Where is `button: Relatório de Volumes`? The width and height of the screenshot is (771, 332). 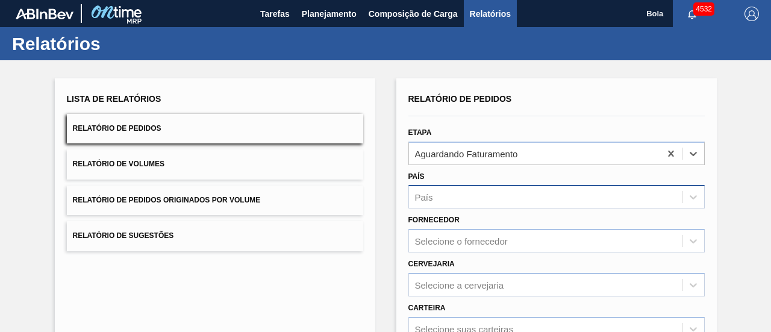
button: Relatório de Volumes is located at coordinates (215, 164).